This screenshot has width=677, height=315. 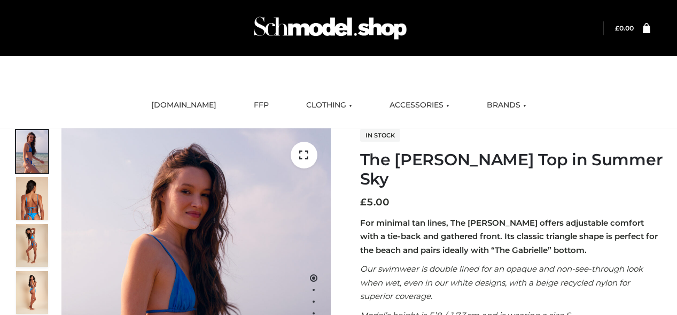 What do you see at coordinates (261, 105) in the screenshot?
I see `a: FFP` at bounding box center [261, 105].